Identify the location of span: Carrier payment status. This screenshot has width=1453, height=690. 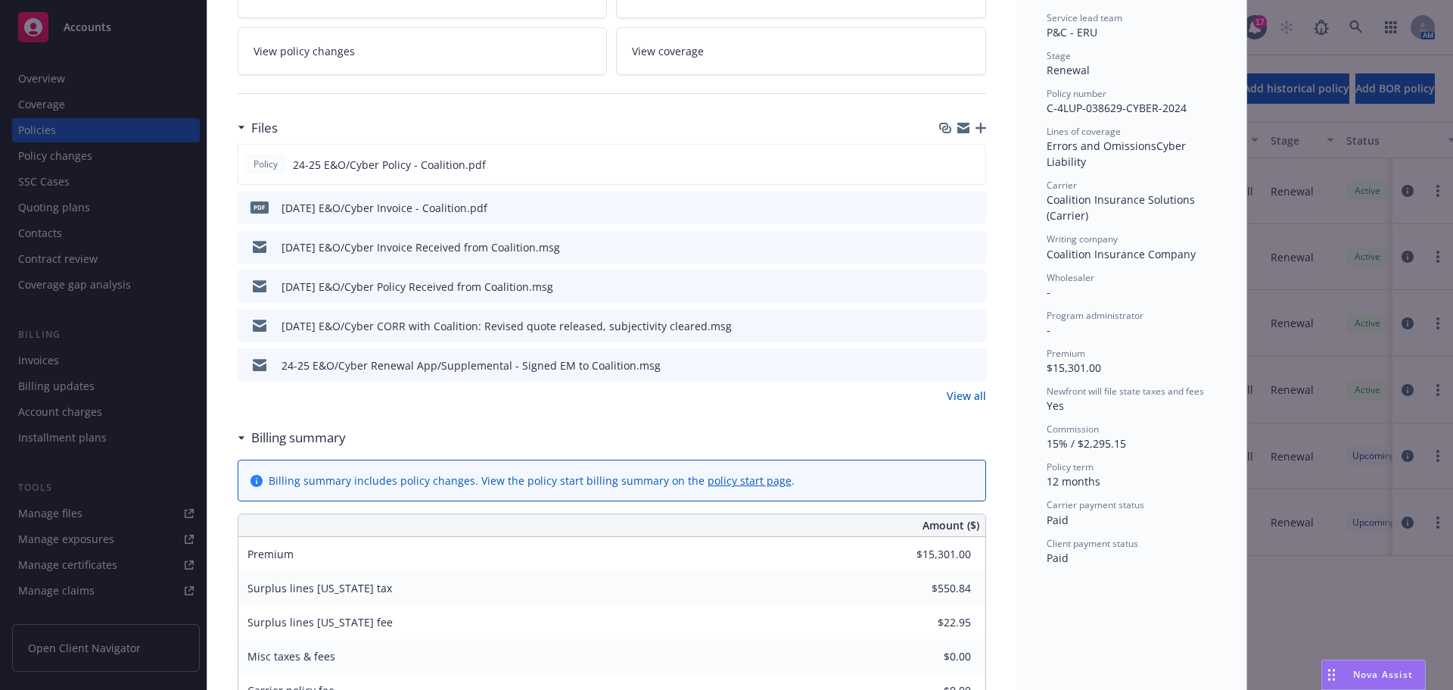
(1095, 504).